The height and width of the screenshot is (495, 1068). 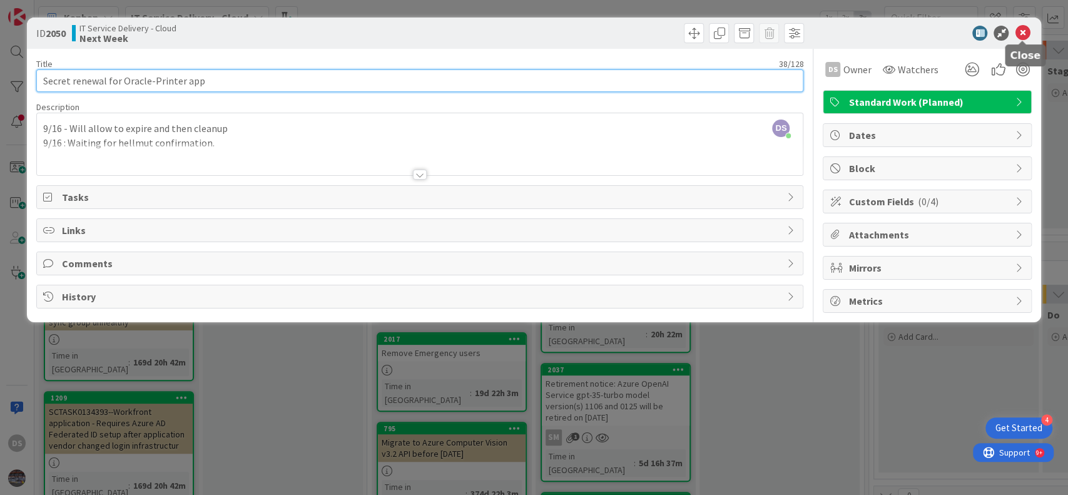 What do you see at coordinates (51, 33) in the screenshot?
I see `span: ID` at bounding box center [51, 33].